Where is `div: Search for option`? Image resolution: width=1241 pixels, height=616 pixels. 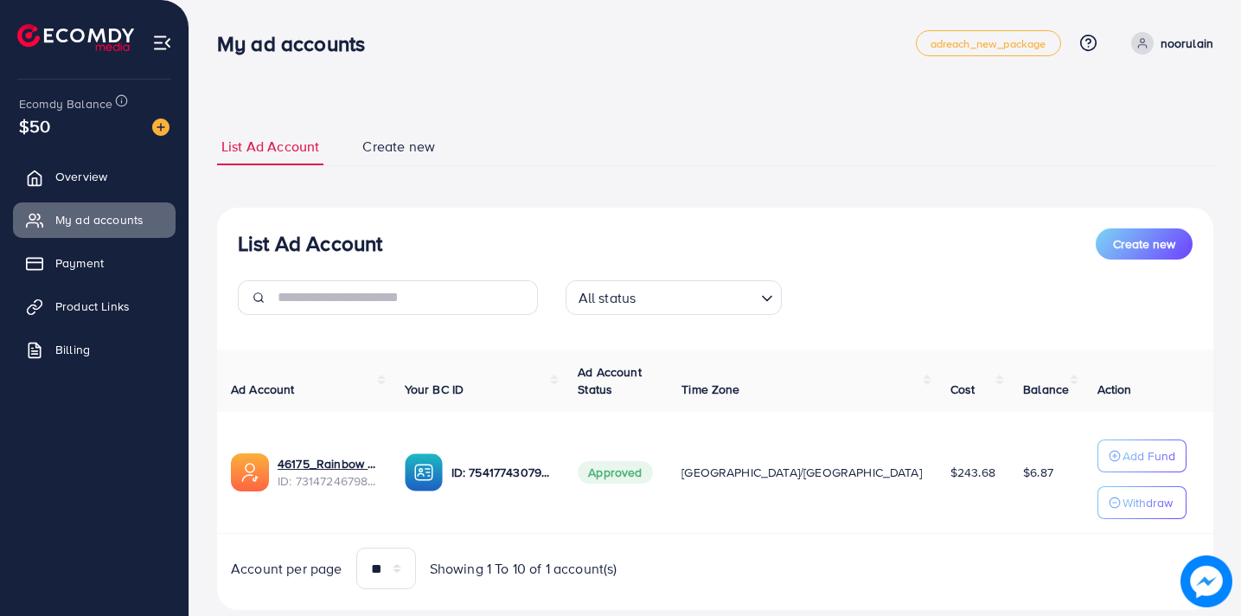 div: Search for option is located at coordinates (674, 298).